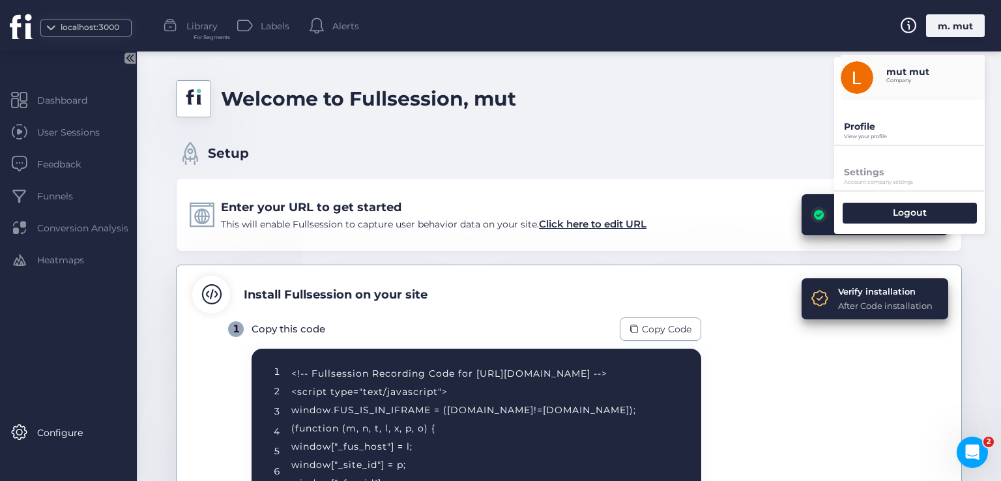 The width and height of the screenshot is (1001, 481). What do you see at coordinates (910, 212) in the screenshot?
I see `p: Logout` at bounding box center [910, 212].